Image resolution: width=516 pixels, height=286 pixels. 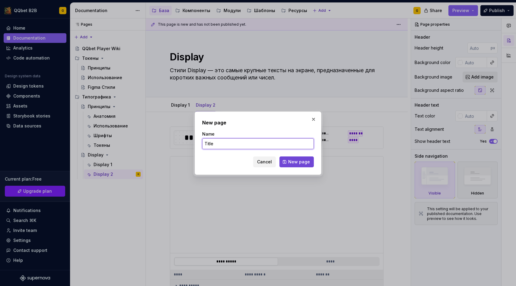 What do you see at coordinates (208, 134) in the screenshot?
I see `label: Name` at bounding box center [208, 134].